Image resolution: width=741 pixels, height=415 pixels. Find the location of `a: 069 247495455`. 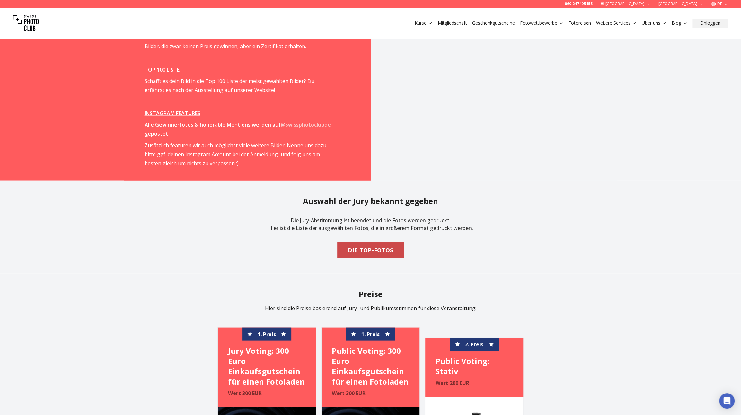

a: 069 247495455 is located at coordinates (578, 4).